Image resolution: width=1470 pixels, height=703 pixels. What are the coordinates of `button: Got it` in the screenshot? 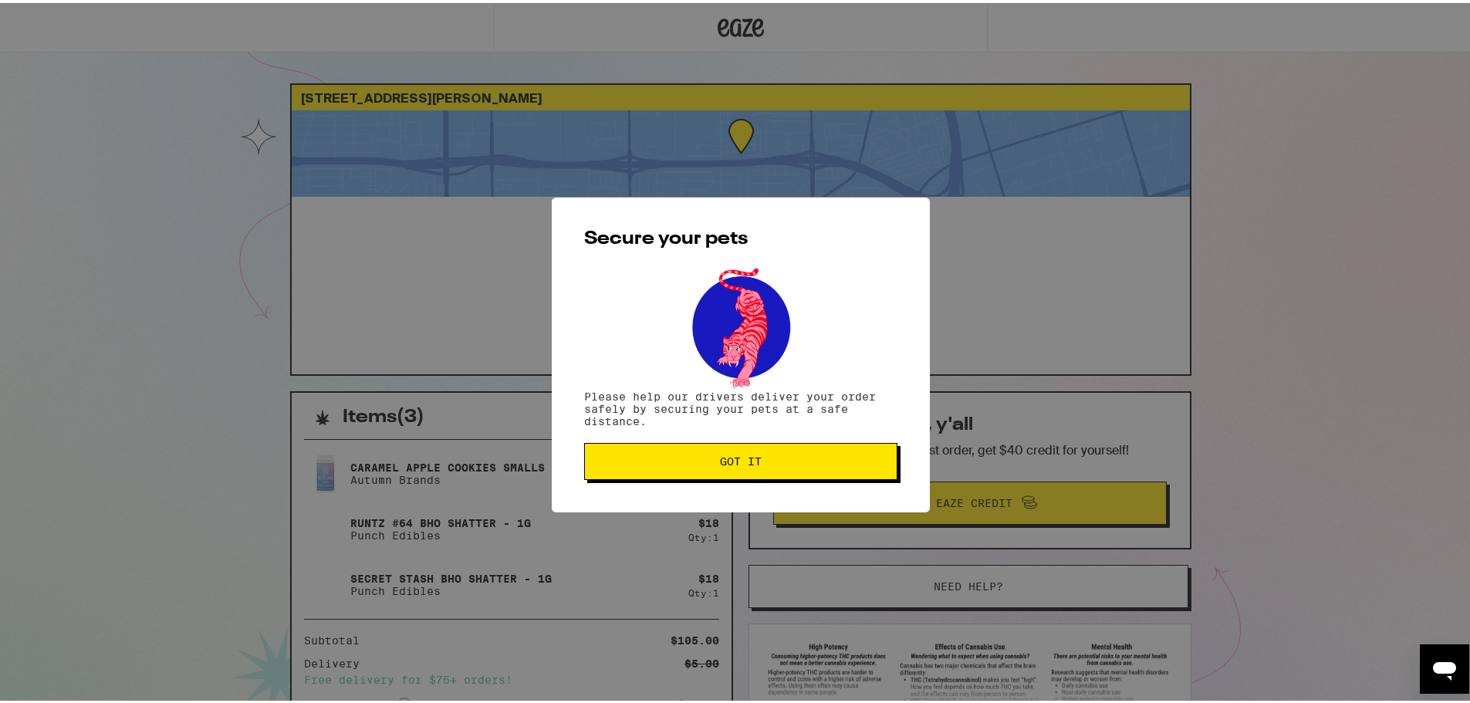 It's located at (741, 458).